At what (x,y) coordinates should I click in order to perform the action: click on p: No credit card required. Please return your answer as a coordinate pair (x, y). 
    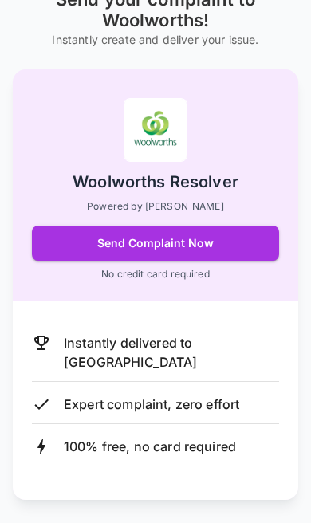
    Looking at the image, I should click on (155, 274).